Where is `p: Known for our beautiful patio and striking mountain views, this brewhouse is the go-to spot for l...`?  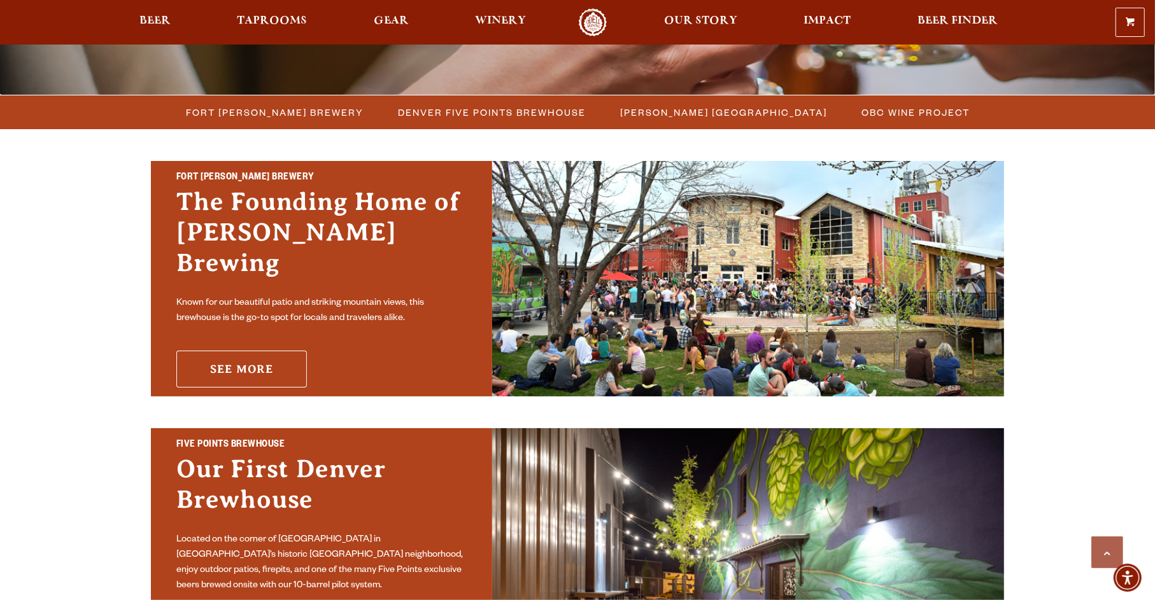
p: Known for our beautiful patio and striking mountain views, this brewhouse is the go-to spot for l... is located at coordinates (321, 311).